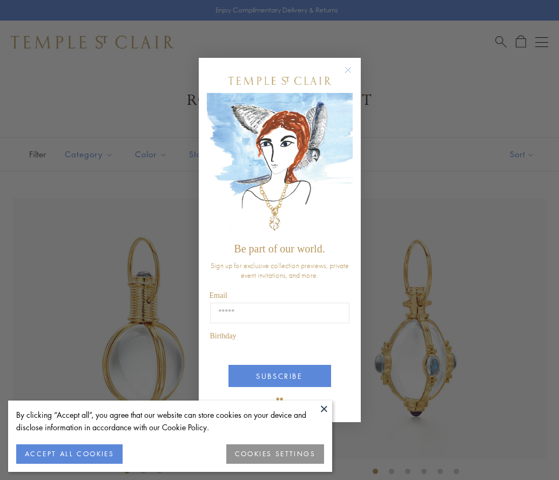 The height and width of the screenshot is (480, 559). I want to click on button: Close dialog, so click(353, 75).